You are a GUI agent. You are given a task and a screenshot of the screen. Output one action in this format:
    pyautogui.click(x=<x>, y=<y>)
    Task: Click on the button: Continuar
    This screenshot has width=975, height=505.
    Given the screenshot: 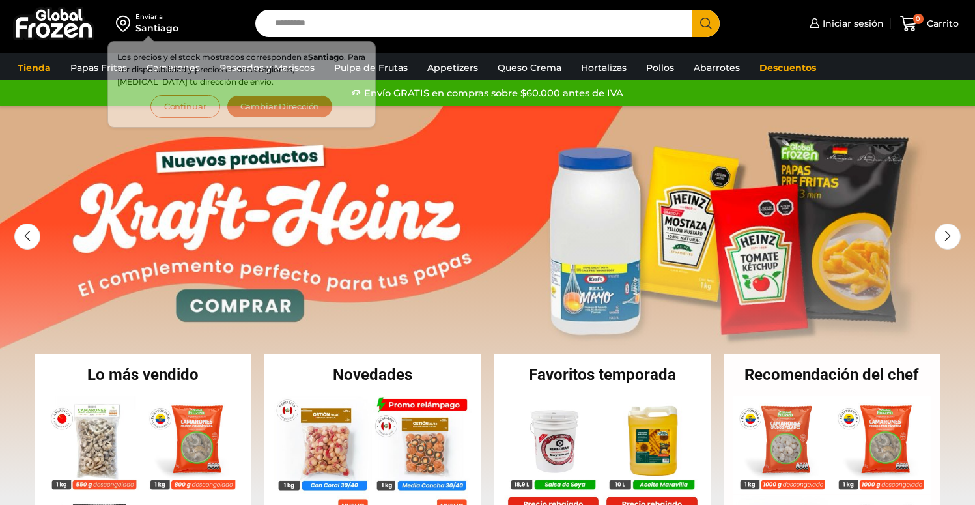 What is the action you would take?
    pyautogui.click(x=185, y=106)
    